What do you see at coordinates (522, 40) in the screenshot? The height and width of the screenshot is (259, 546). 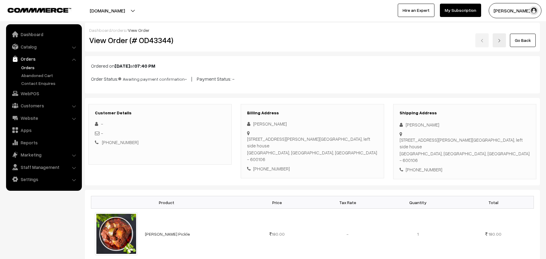 I see `a: Go Back` at bounding box center [522, 40].